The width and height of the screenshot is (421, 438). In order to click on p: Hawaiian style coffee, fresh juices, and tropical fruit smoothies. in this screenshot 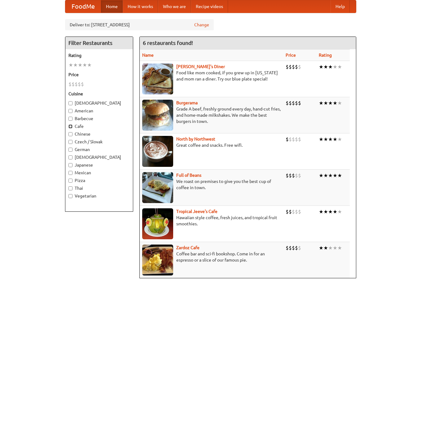, I will do `click(211, 221)`.